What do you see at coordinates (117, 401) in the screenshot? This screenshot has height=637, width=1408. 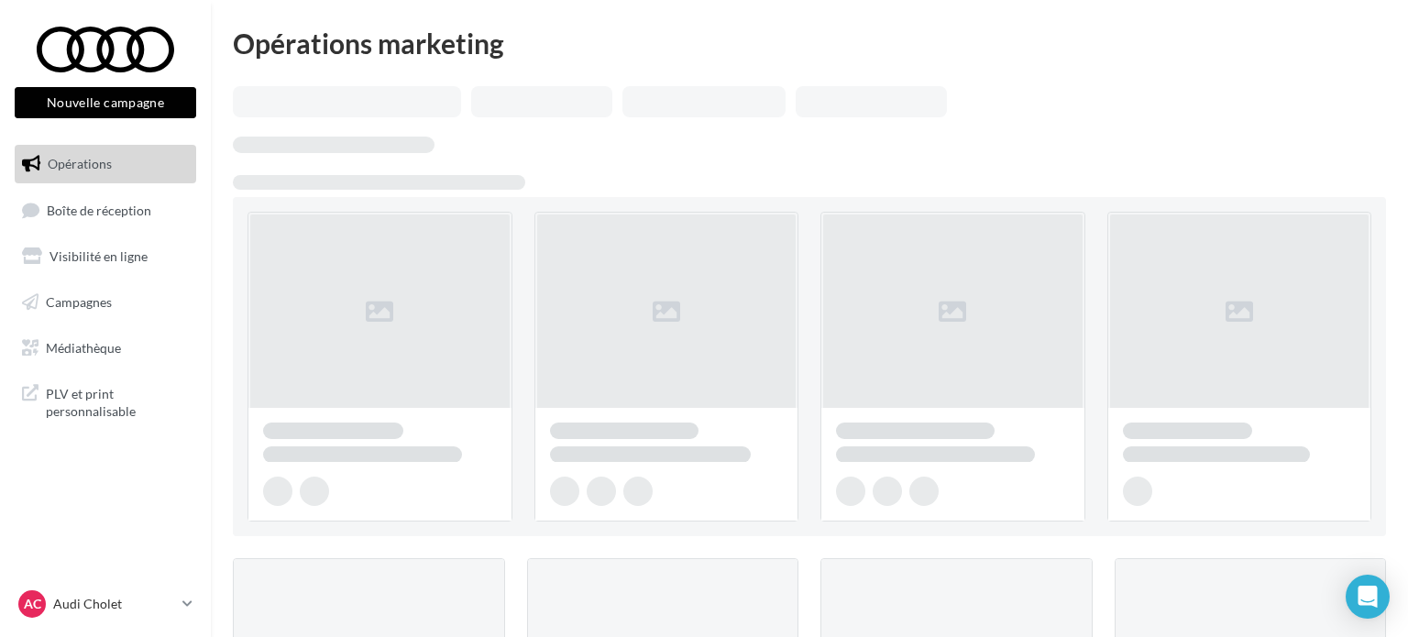 I see `span: PLV et print personnalisable` at bounding box center [117, 401].